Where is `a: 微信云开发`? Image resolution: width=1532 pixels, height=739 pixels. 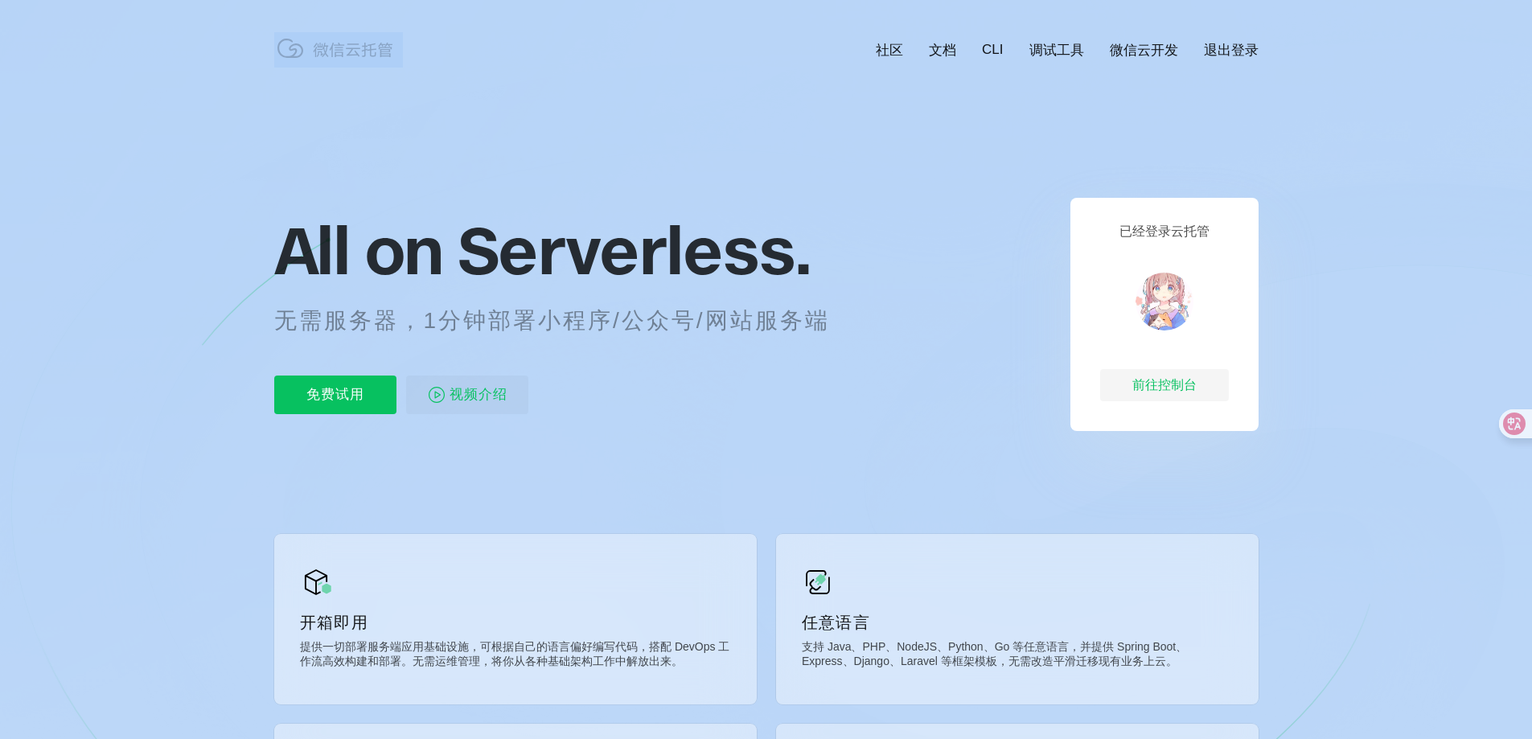
a: 微信云开发 is located at coordinates (1144, 50).